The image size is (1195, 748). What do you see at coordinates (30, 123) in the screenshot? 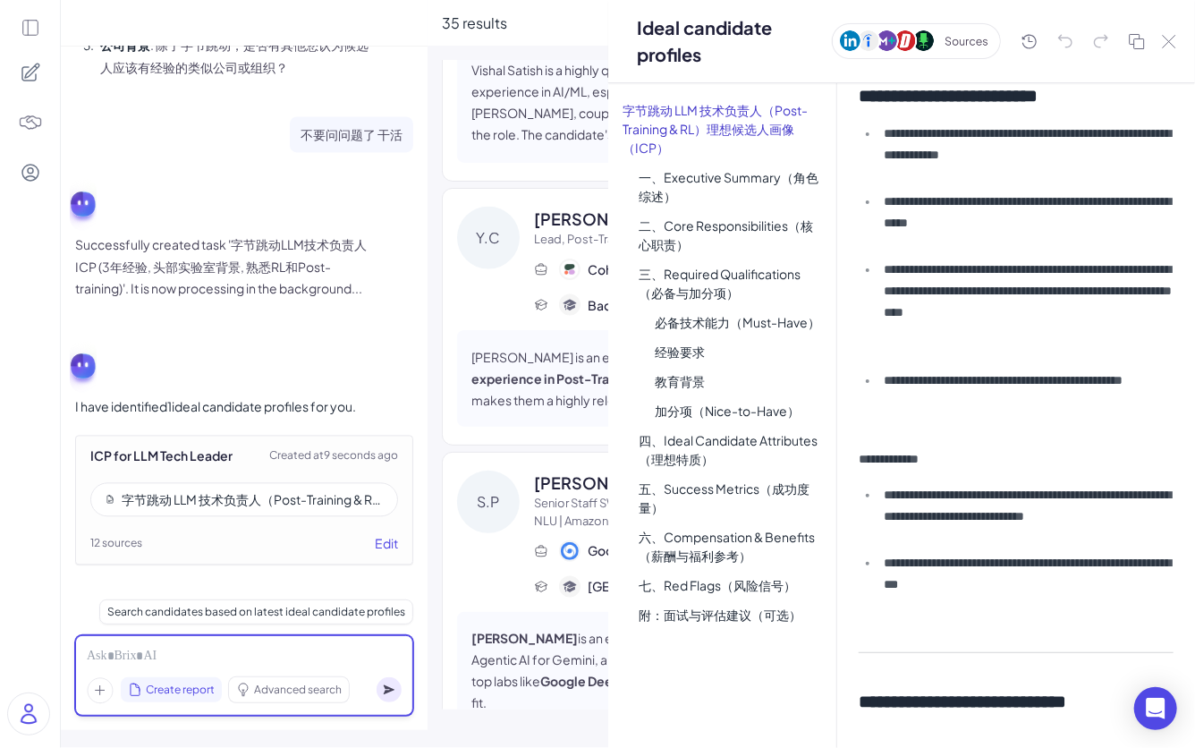
I see `img: 4blF7nbYMBMHBwcHBwcHBwcHBwcHBwcHB4es+Bd0DLy0SdzEZwAAAABJRU5ErkJggg==` at bounding box center [30, 123].